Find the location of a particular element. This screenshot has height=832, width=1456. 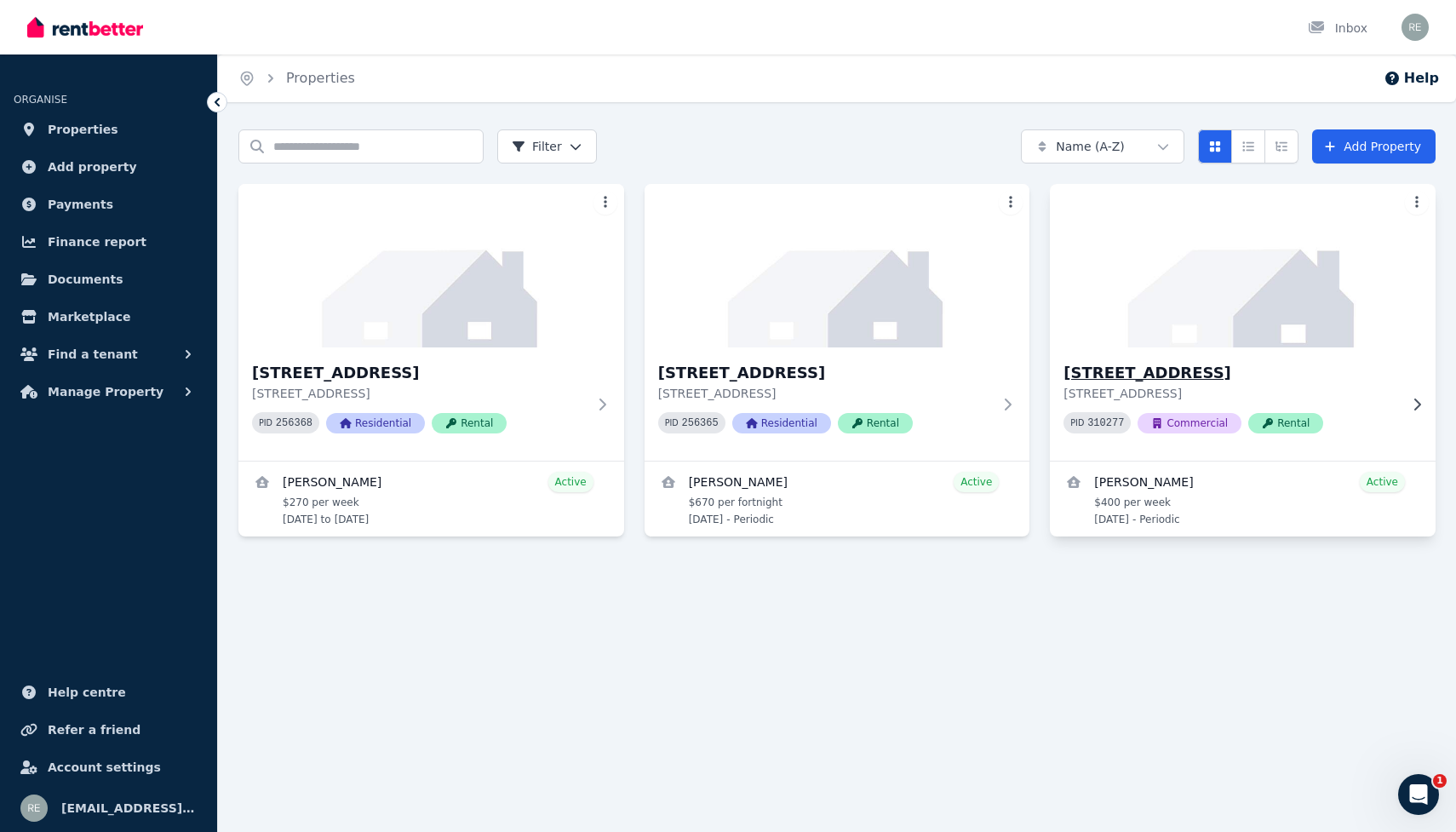

span: Commercial is located at coordinates (1189, 423).